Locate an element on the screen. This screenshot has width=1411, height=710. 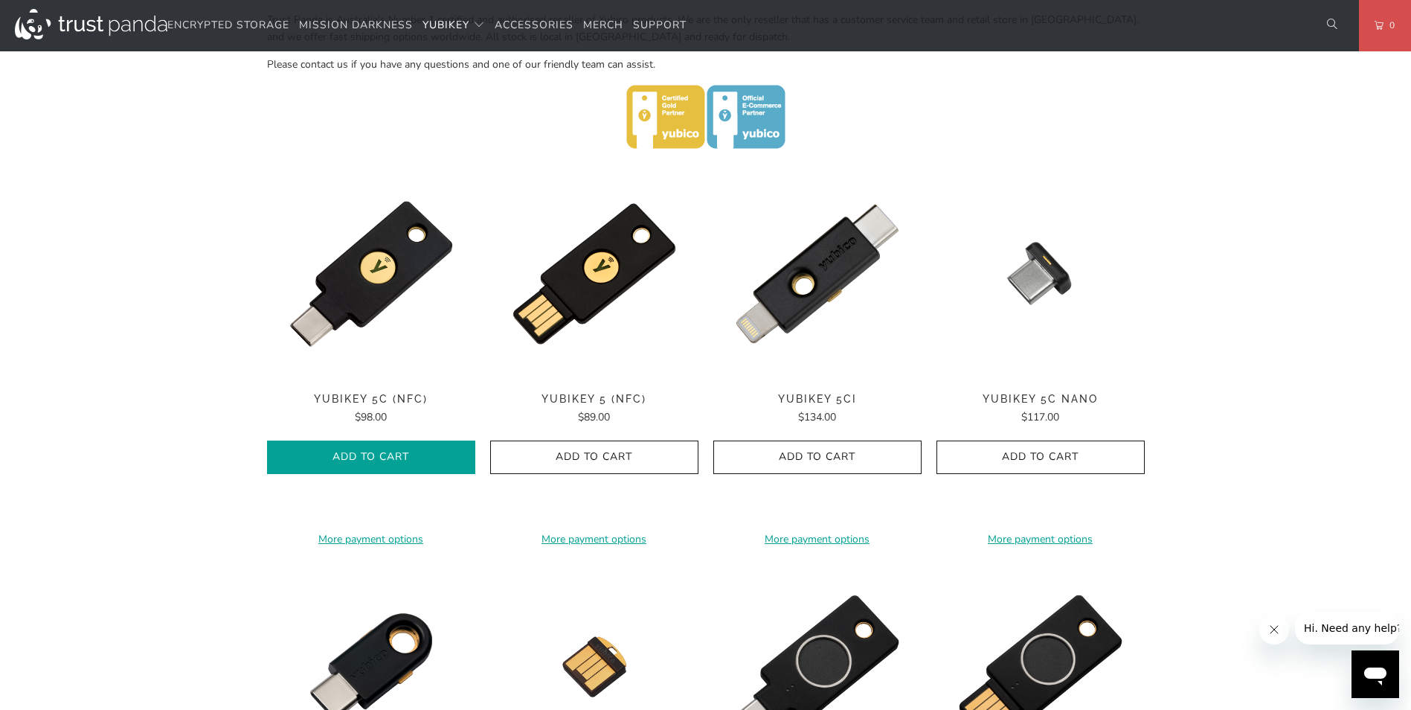
span: 0 is located at coordinates (1390, 25).